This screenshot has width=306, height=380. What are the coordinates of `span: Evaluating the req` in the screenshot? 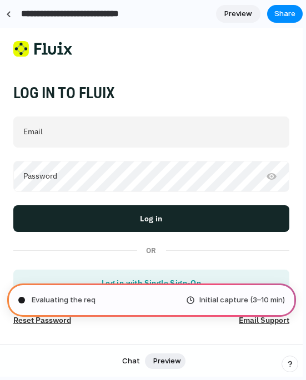 It's located at (63, 300).